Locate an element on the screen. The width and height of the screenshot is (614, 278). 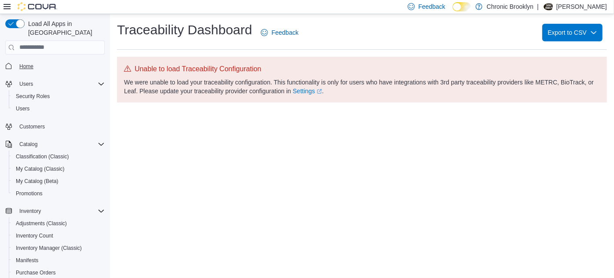
input: Dark Mode is located at coordinates (462, 7).